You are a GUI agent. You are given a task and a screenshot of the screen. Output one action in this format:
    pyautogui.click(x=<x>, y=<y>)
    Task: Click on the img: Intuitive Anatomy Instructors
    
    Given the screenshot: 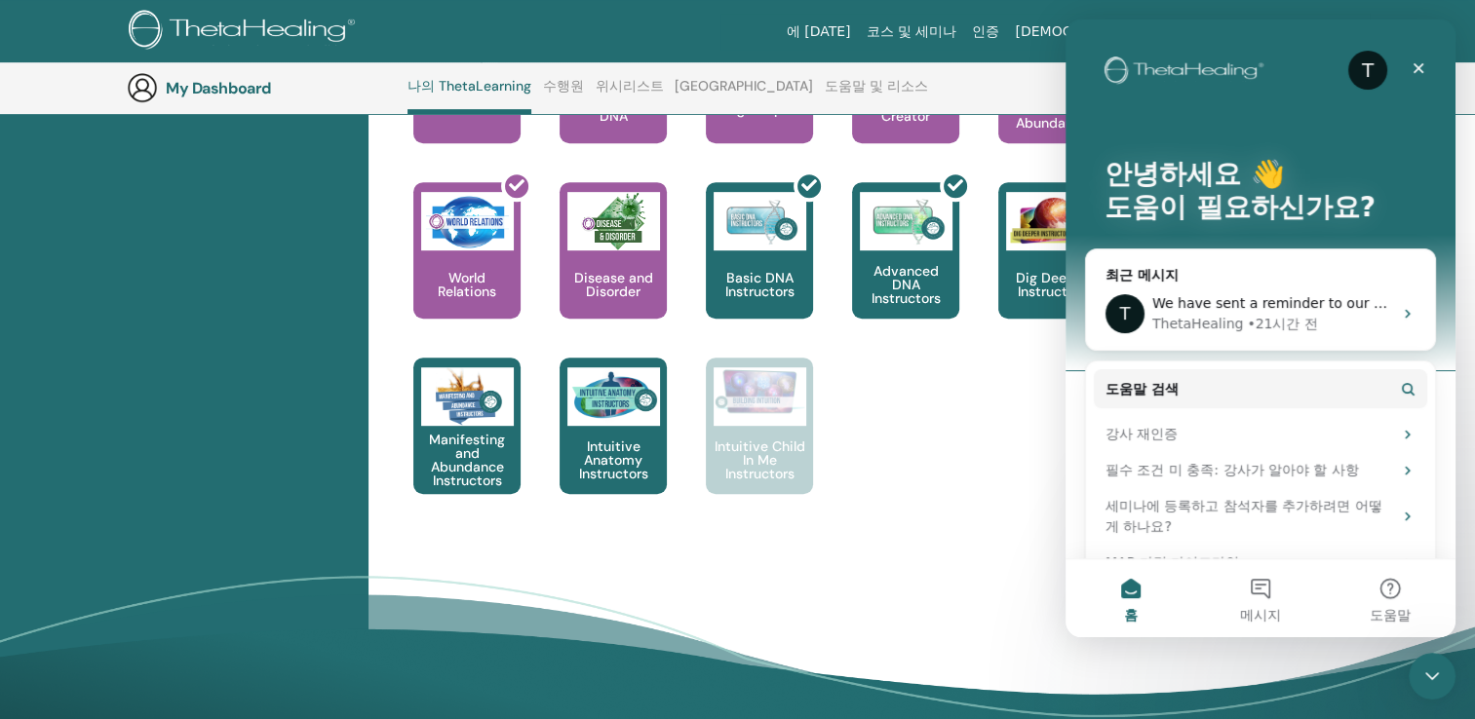 What is the action you would take?
    pyautogui.click(x=613, y=397)
    